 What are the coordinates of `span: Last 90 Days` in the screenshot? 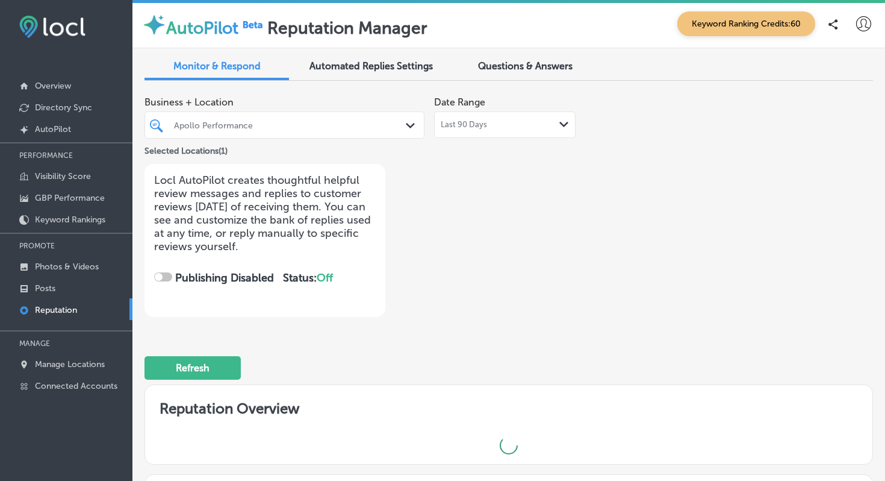 It's located at (464, 125).